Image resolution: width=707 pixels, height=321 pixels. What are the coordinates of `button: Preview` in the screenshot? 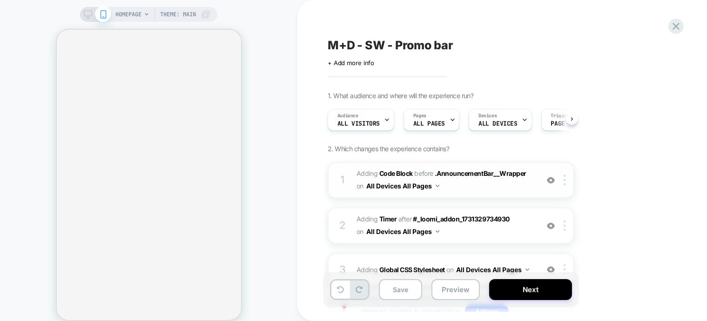 It's located at (456, 289).